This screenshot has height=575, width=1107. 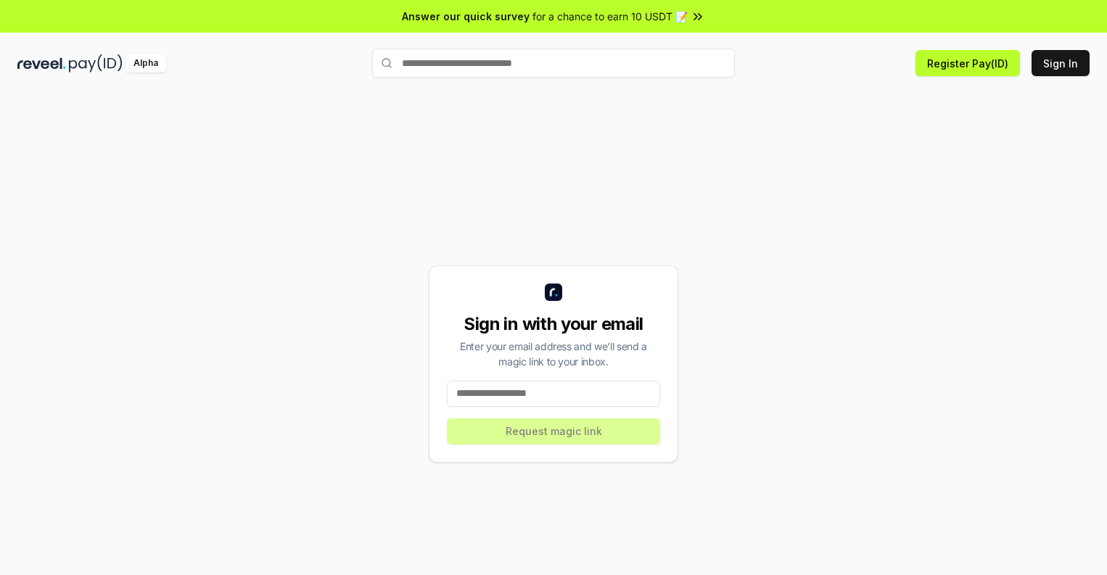 I want to click on button: Register Pay(ID), so click(x=968, y=63).